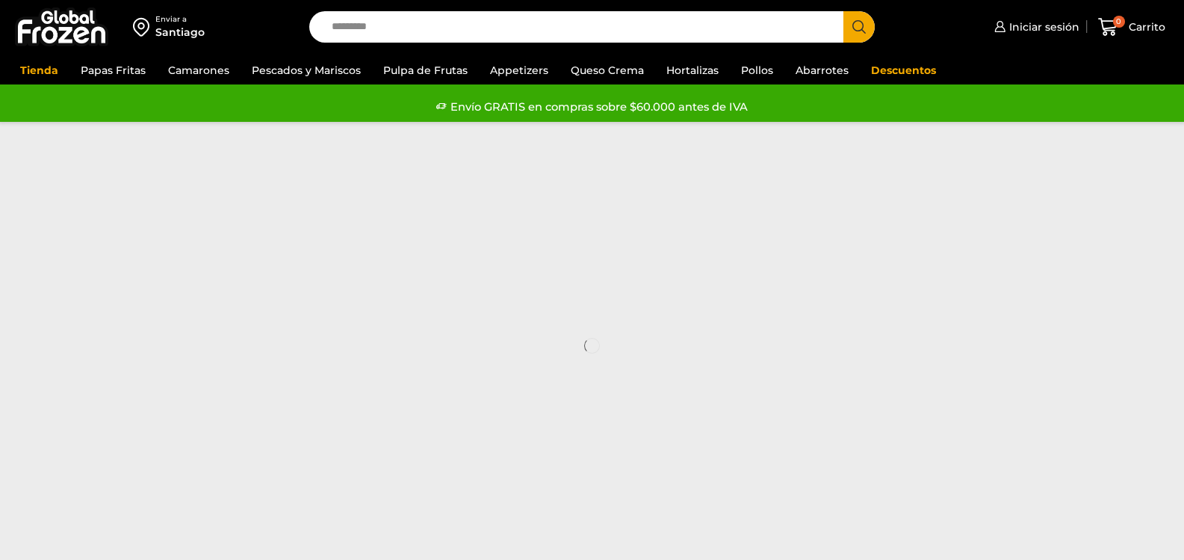 This screenshot has height=560, width=1184. Describe the element at coordinates (425, 70) in the screenshot. I see `a: Pulpa de Frutas` at that location.